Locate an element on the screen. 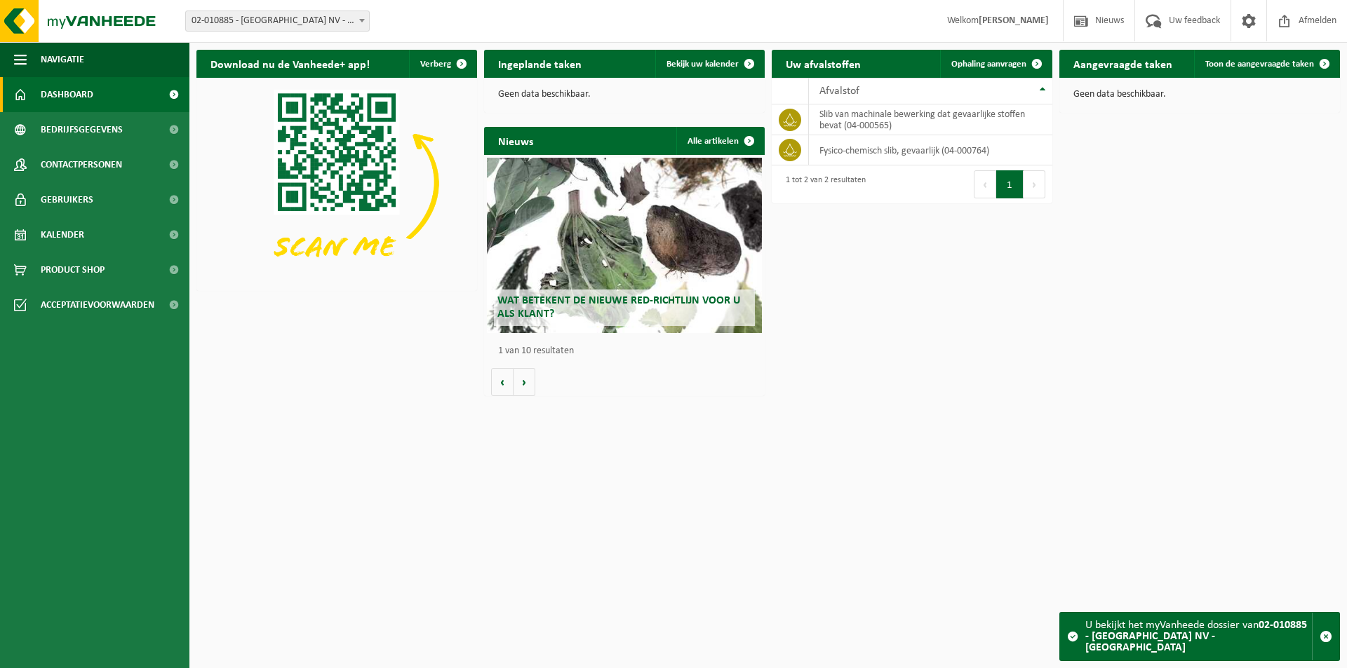  td: fysico-chemisch slib, gevaarlijk (04-000764) is located at coordinates (930, 150).